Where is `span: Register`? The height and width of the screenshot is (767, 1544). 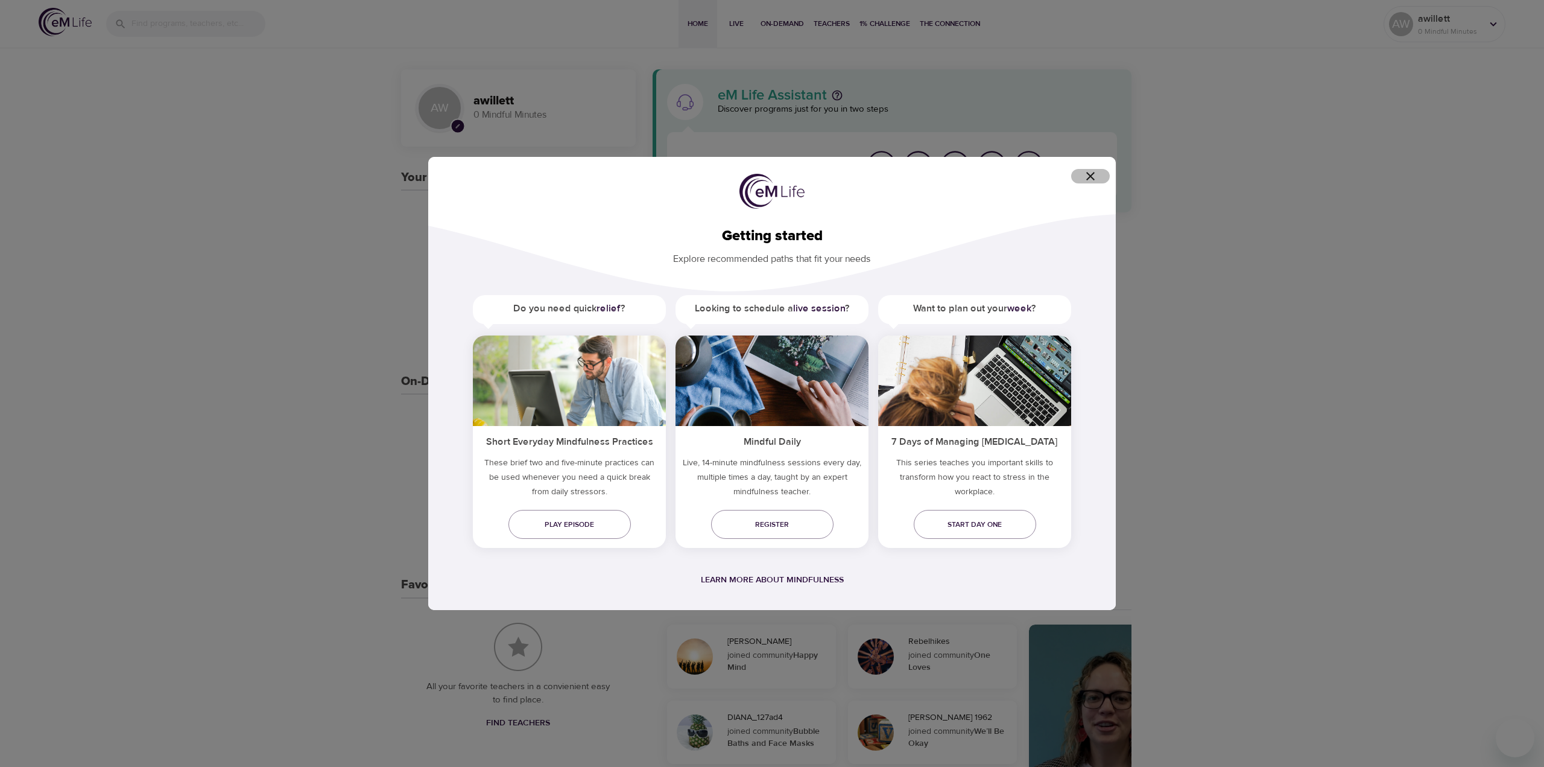
span: Register is located at coordinates (772, 524).